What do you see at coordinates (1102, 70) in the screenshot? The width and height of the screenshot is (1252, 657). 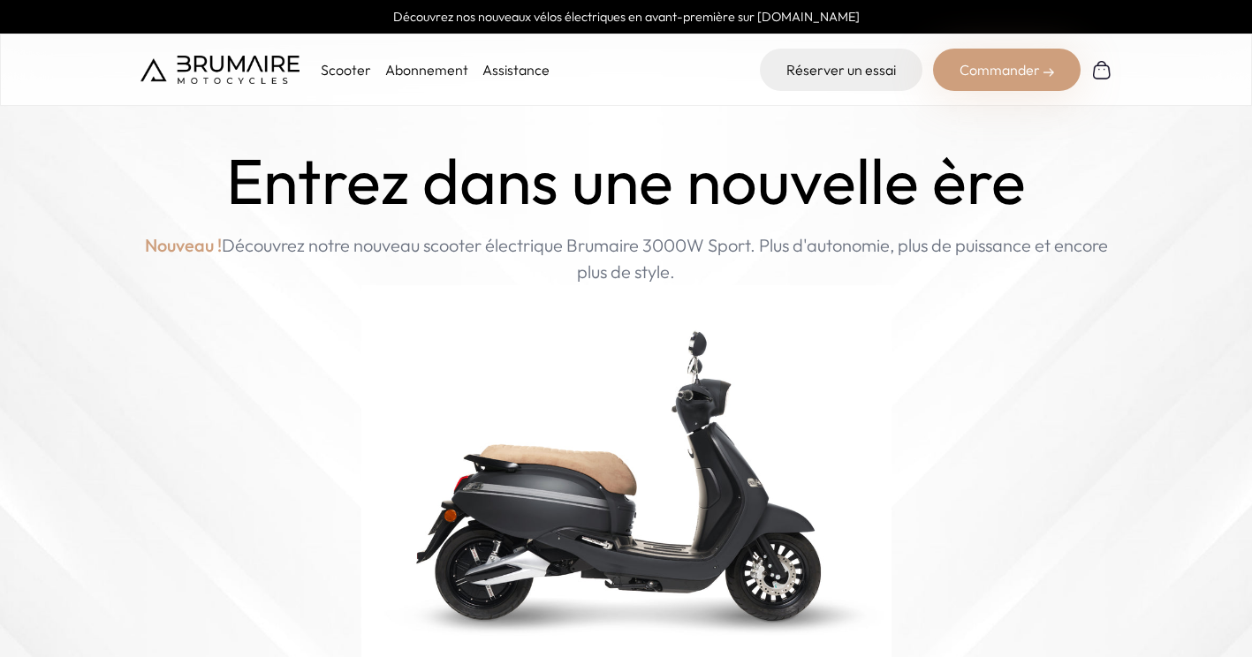 I see `img: Panier` at bounding box center [1102, 70].